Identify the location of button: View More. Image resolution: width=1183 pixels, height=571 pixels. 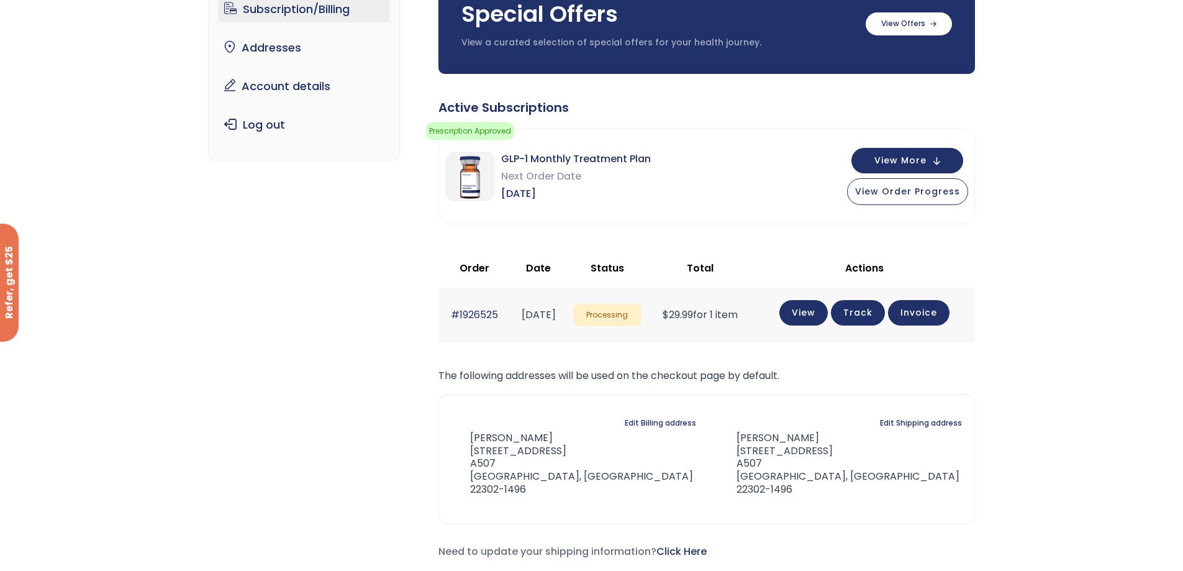
(907, 160).